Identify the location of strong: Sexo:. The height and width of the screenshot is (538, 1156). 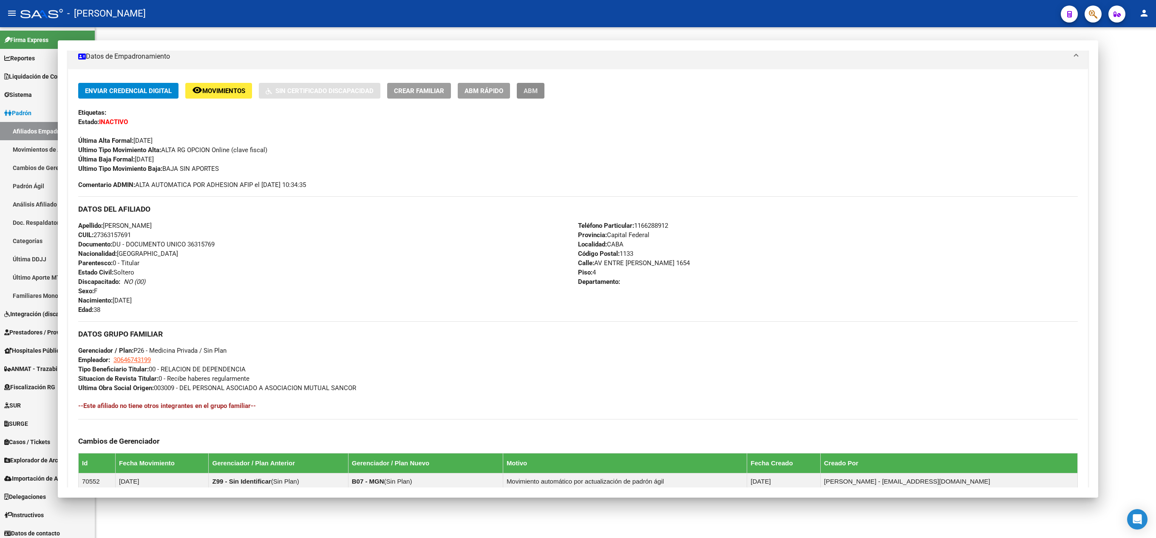
(86, 291).